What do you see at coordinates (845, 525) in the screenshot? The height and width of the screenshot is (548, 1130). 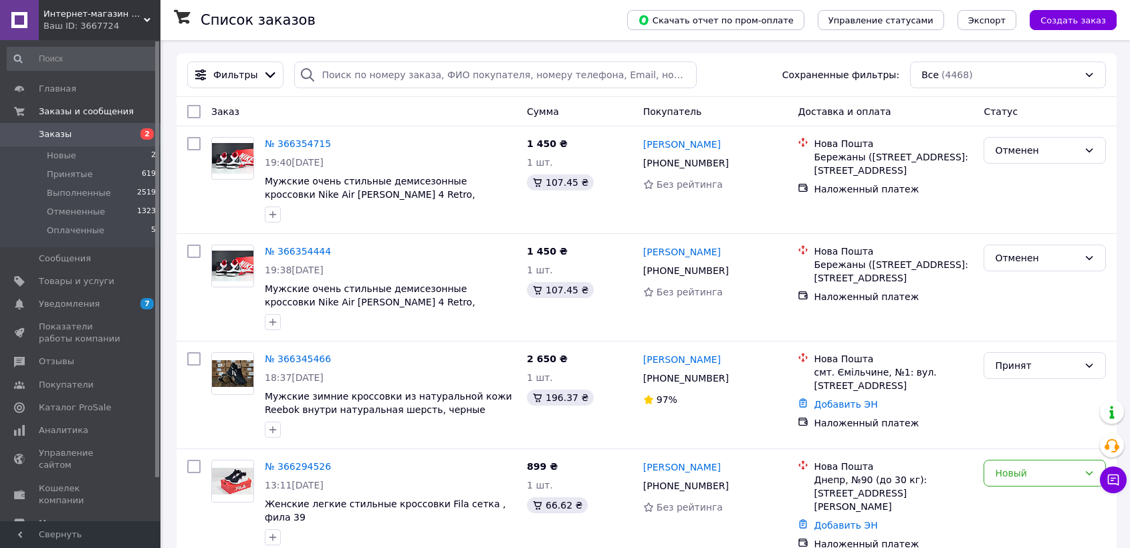 I see `a: Добавить ЭН` at bounding box center [845, 525].